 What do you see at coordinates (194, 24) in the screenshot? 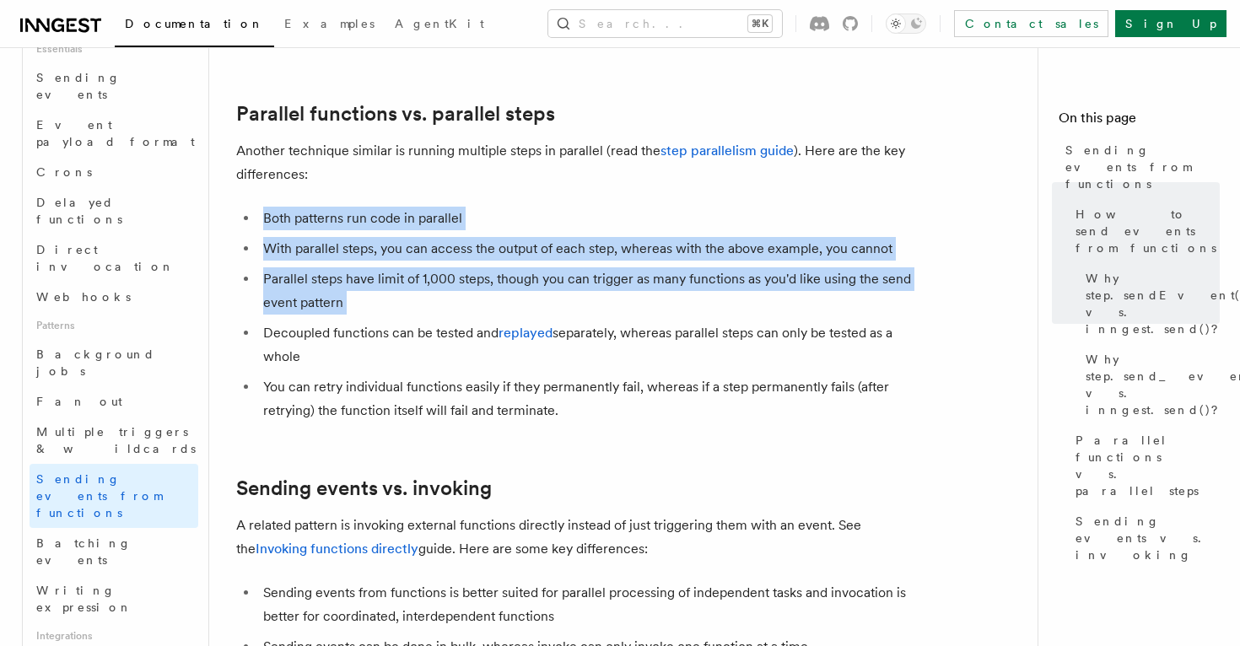
I see `span: Documentation` at bounding box center [194, 24].